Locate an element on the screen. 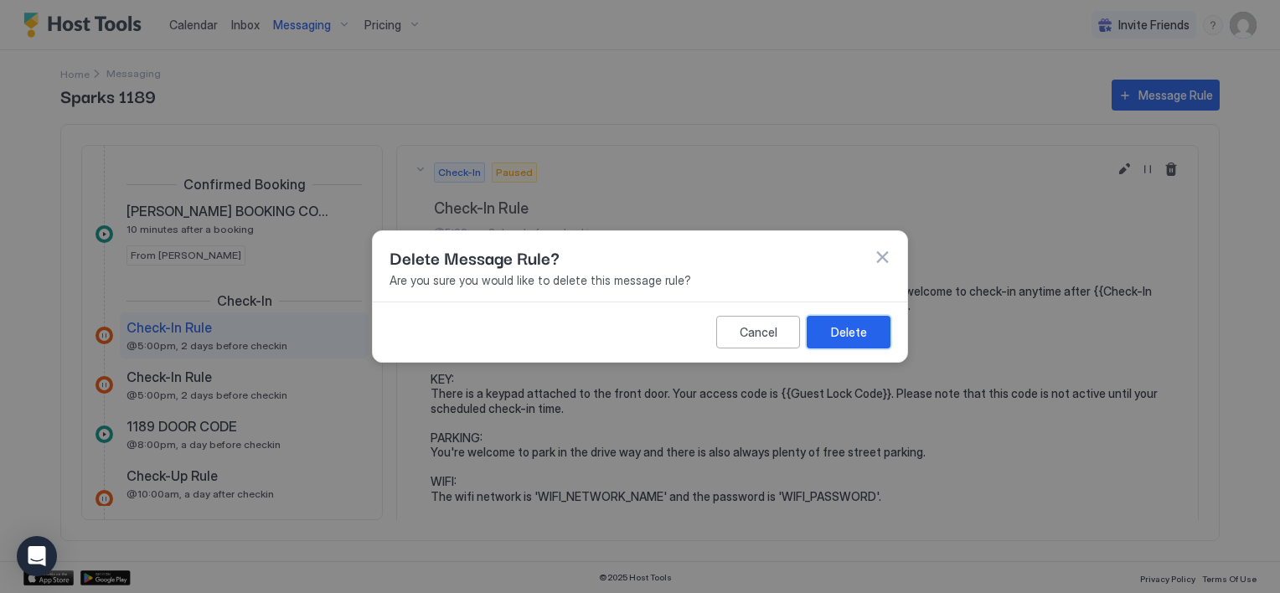 The height and width of the screenshot is (593, 1280). span: Are you sure you would like to delete this message rule? is located at coordinates (640, 281).